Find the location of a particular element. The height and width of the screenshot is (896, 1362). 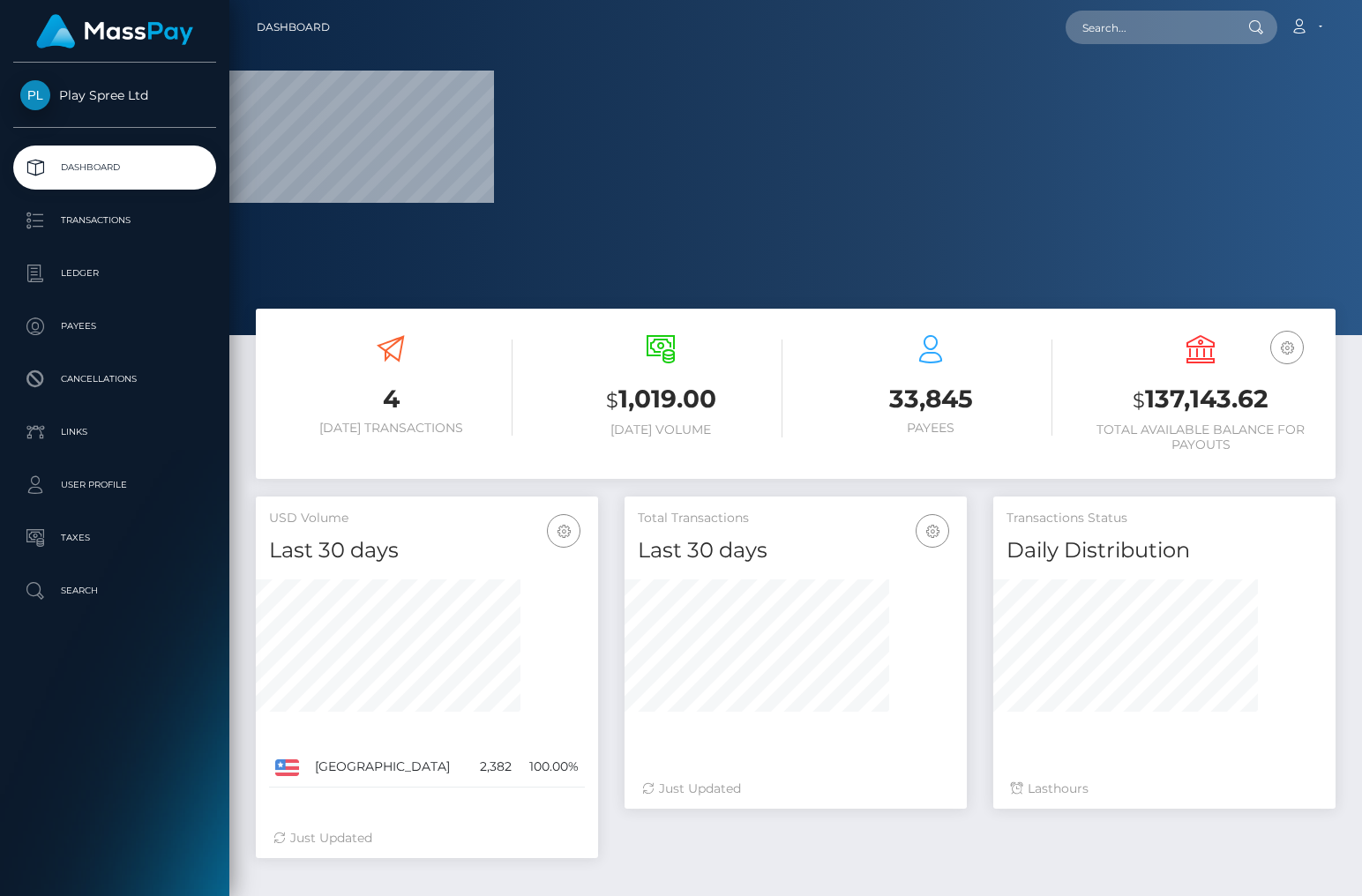

img: US.png is located at coordinates (286, 767).